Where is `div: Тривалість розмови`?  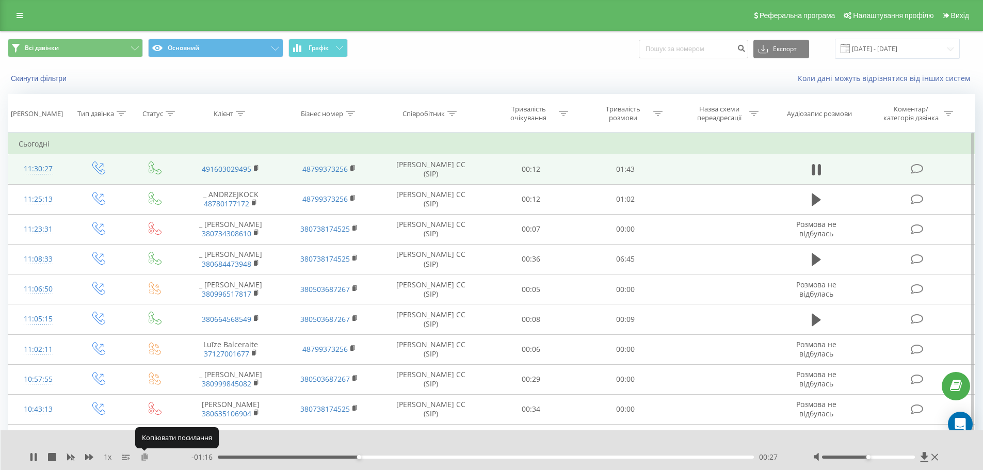
div: Тривалість розмови is located at coordinates (623, 113).